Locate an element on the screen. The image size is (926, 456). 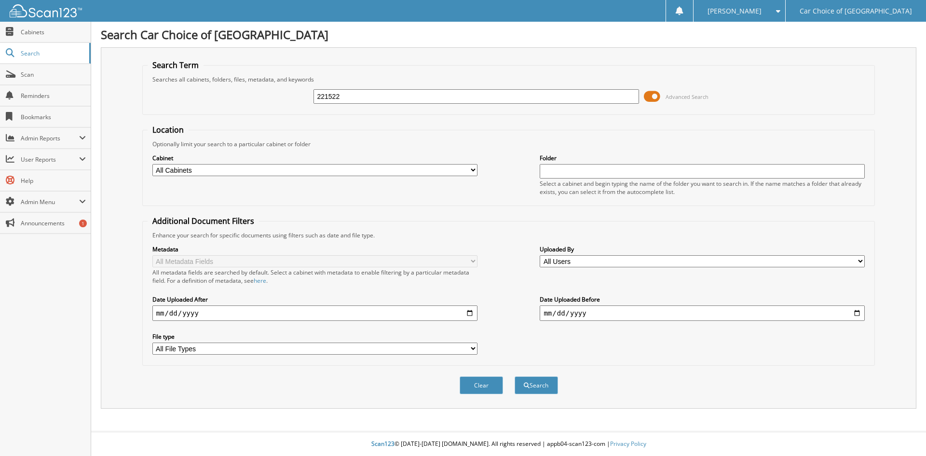
span: Bookmarks is located at coordinates (53, 117).